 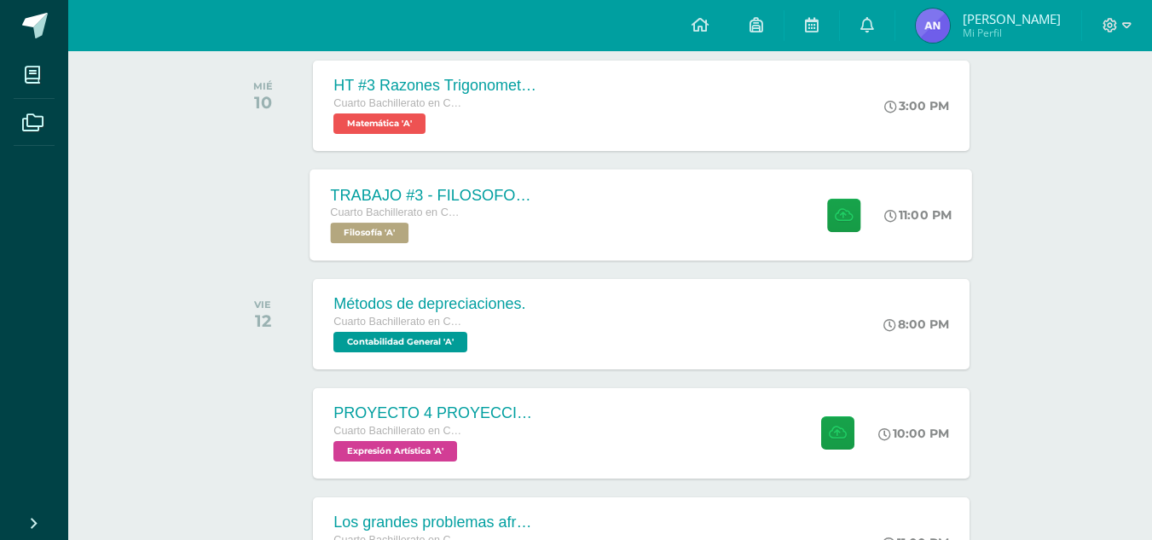 I want to click on div: 11:00 PM, so click(x=918, y=215).